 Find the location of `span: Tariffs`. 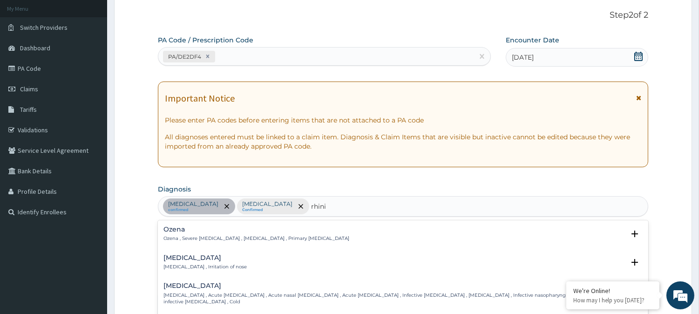

span: Tariffs is located at coordinates (28, 109).